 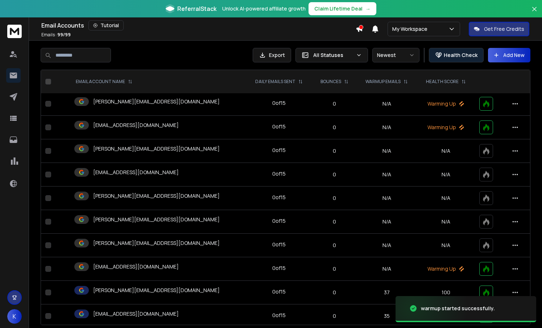 I want to click on button: Close banner, so click(x=534, y=13).